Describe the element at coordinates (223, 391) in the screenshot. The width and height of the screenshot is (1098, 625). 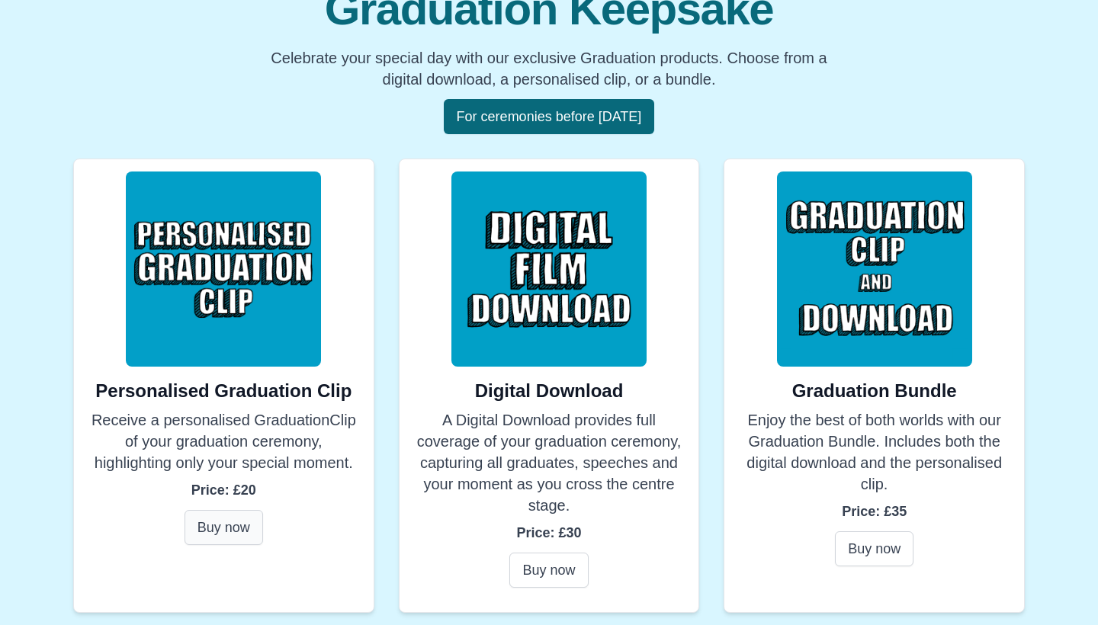
I see `h2: Personalised Graduation Clip` at that location.